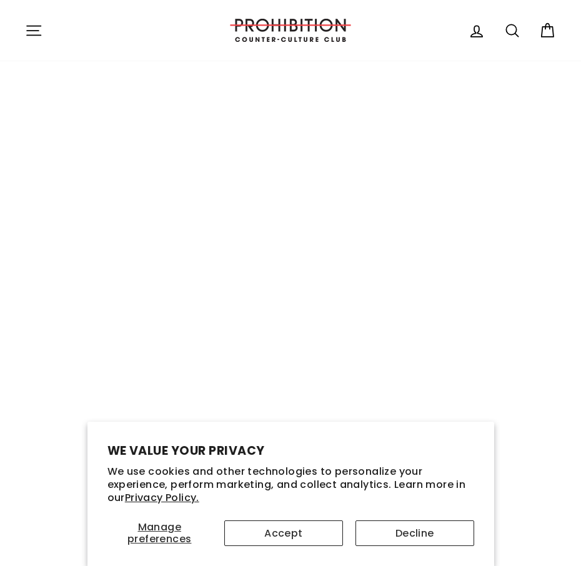 Image resolution: width=581 pixels, height=566 pixels. Describe the element at coordinates (291, 451) in the screenshot. I see `h2: We value your privacy` at that location.